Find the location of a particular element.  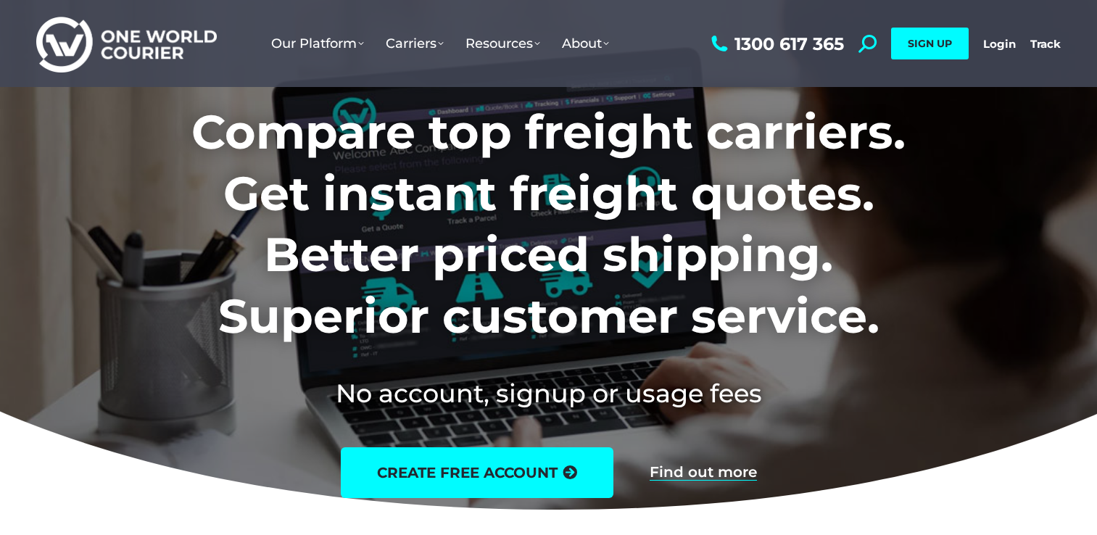

span: SIGN UP is located at coordinates (930, 44).